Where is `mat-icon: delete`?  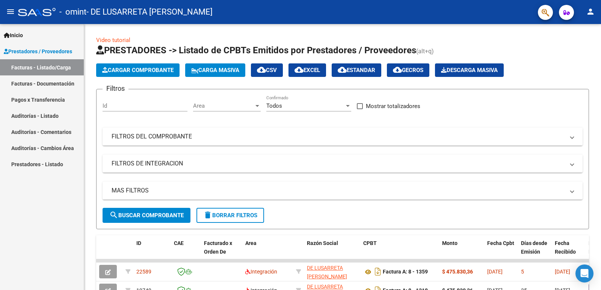 mat-icon: delete is located at coordinates (208, 215).